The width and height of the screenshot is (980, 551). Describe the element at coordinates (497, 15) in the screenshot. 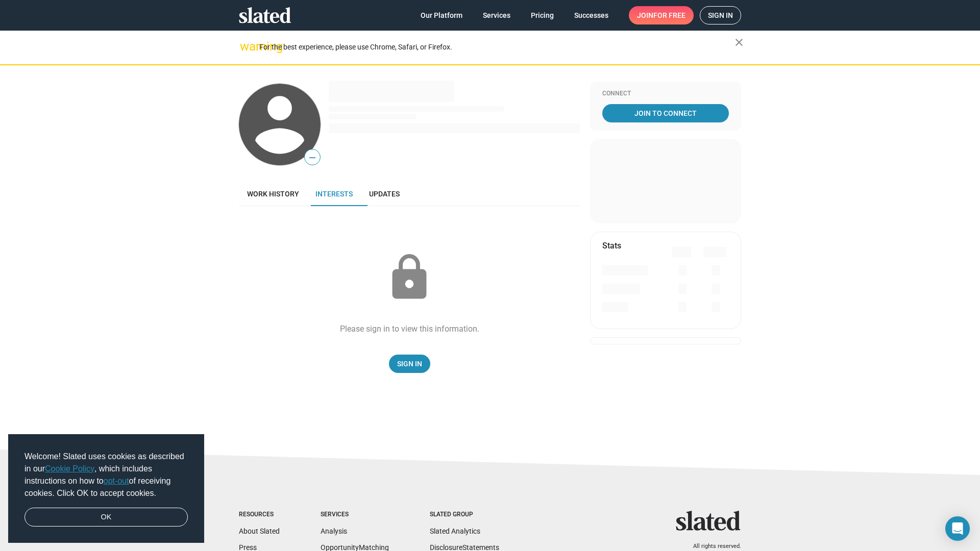

I see `a: Services` at that location.